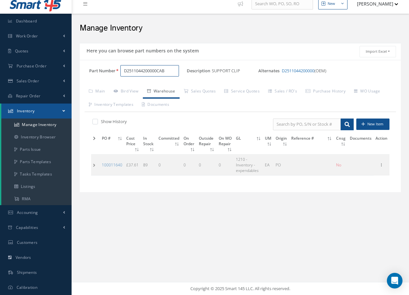 Image resolution: width=409 pixels, height=295 pixels. Describe the element at coordinates (227, 71) in the screenshot. I see `span: SUPPORT CLIP` at that location.